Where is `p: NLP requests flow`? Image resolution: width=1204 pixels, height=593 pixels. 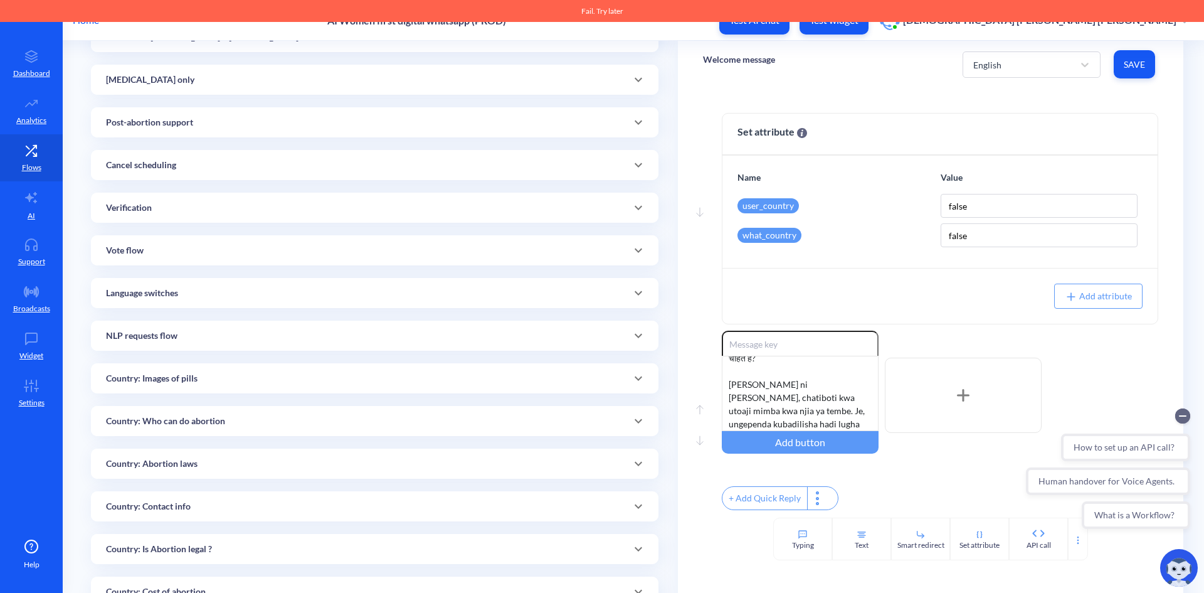
p: NLP requests flow is located at coordinates (142, 336).